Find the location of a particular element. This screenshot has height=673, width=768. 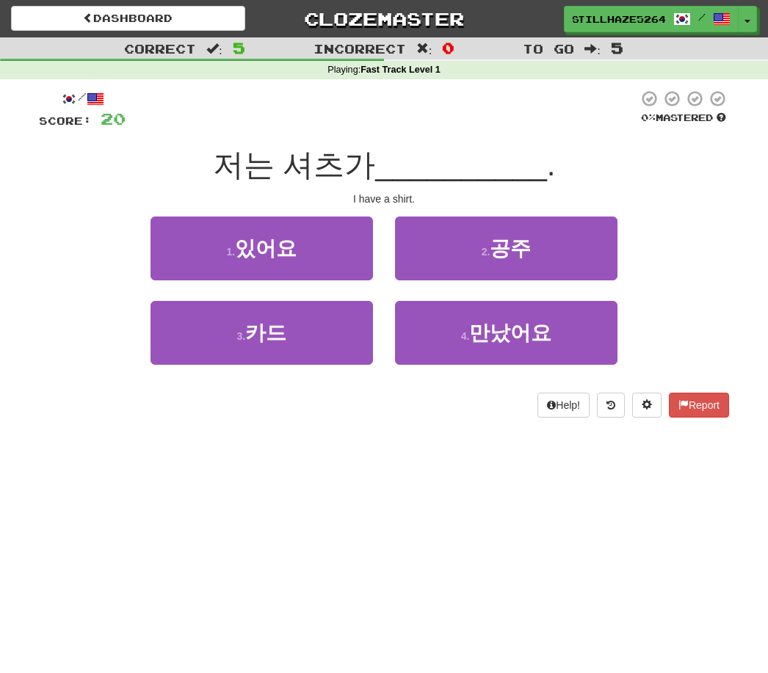

span: 카드 is located at coordinates (266, 333).